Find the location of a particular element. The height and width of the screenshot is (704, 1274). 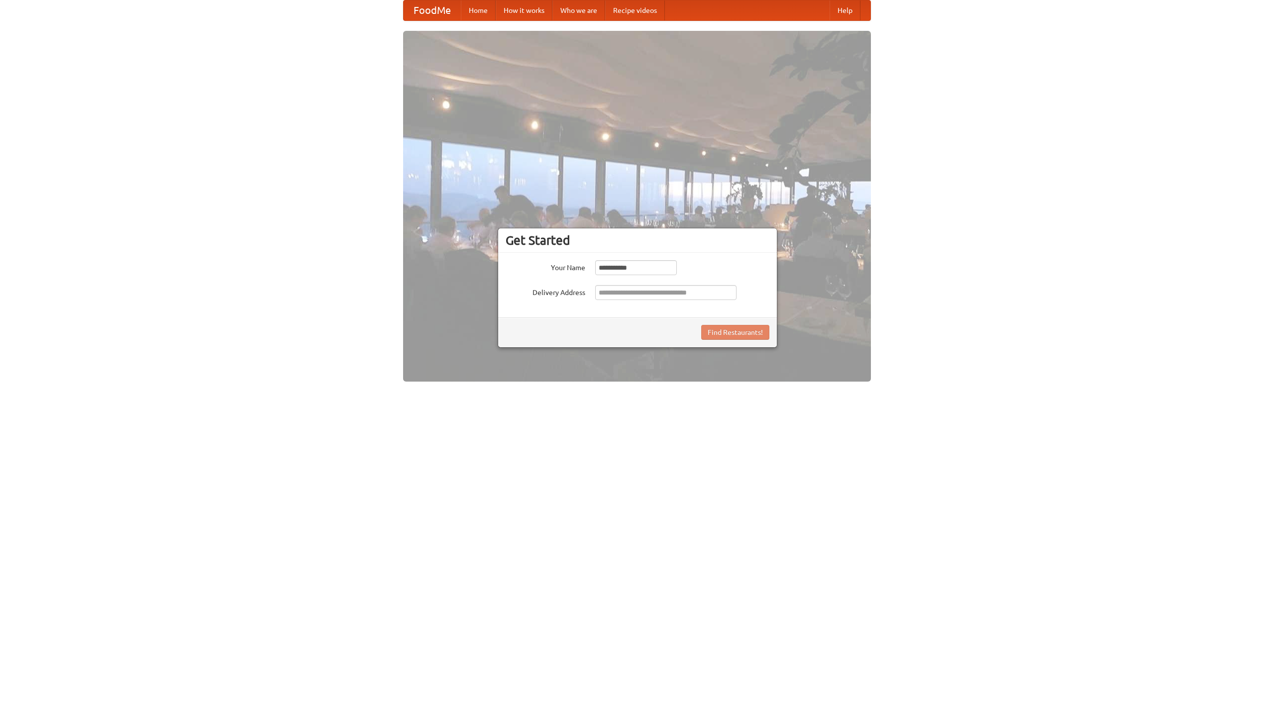

label: Delivery Address is located at coordinates (545, 291).